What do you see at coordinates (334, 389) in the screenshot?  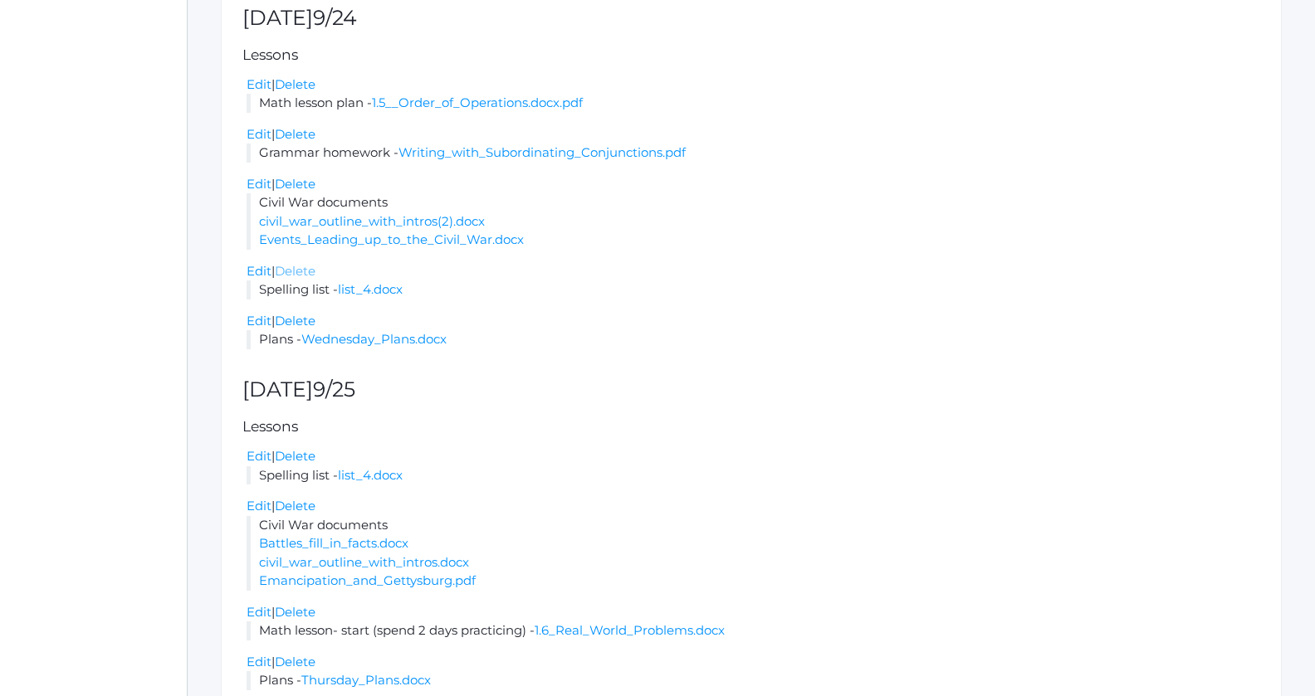 I see `span: 9/25` at bounding box center [334, 389].